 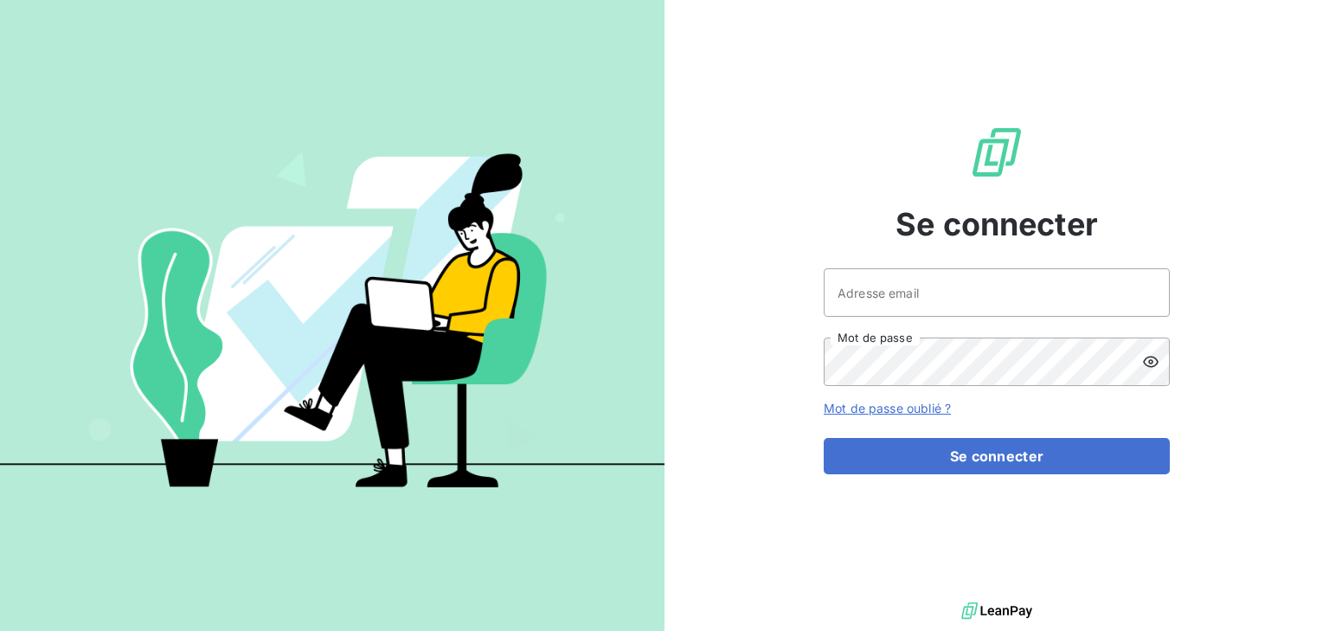 I want to click on img: logo, so click(x=997, y=611).